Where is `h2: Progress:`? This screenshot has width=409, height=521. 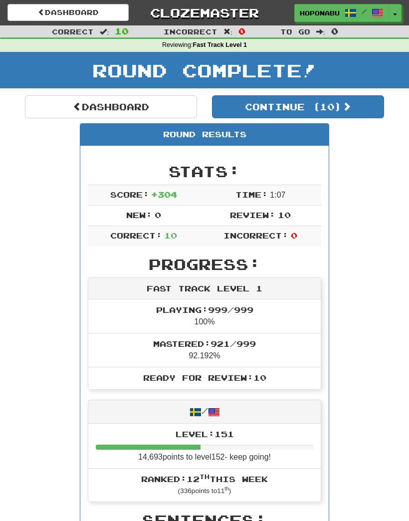
h2: Progress: is located at coordinates (204, 264).